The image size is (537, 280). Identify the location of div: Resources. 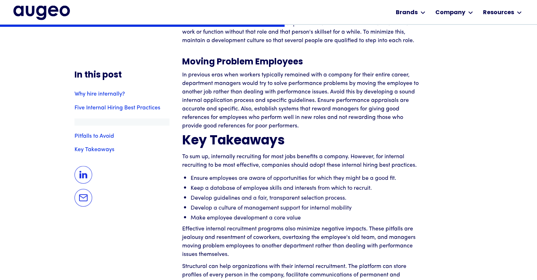
(499, 13).